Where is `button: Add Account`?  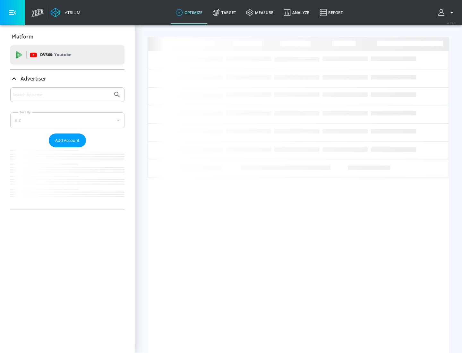 button: Add Account is located at coordinates (67, 140).